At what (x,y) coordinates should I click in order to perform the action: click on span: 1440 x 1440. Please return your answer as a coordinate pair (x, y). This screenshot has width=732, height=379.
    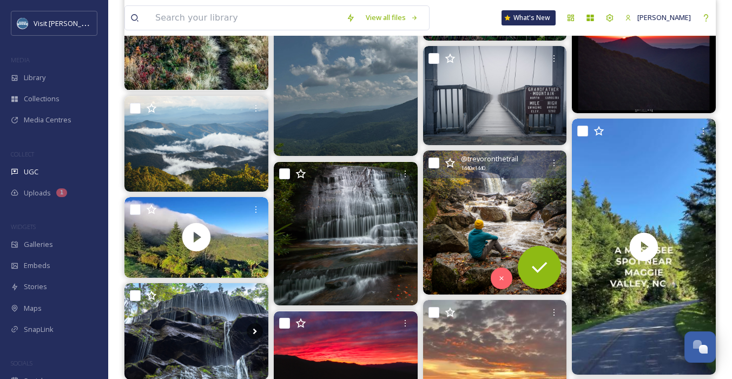
    Looking at the image, I should click on (473, 168).